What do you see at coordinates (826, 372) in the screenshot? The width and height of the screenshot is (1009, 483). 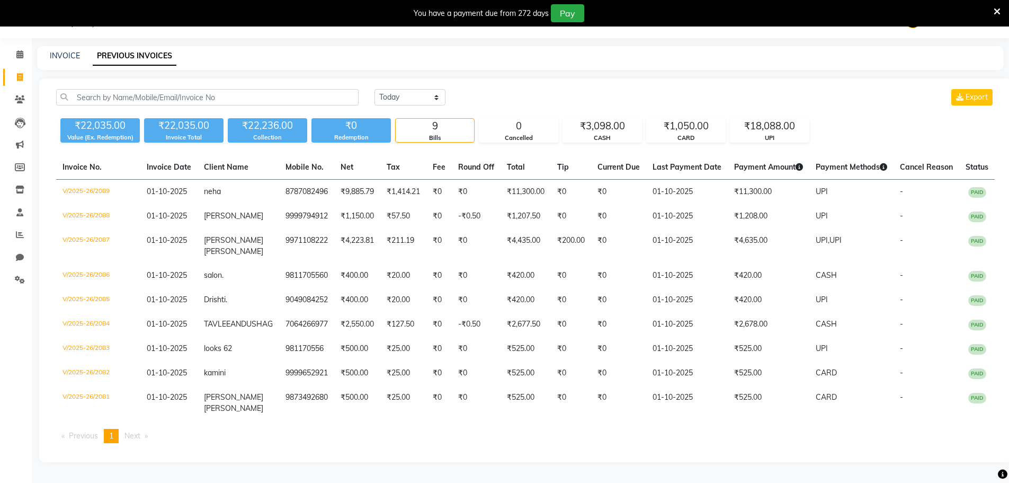 I see `span: CARD` at bounding box center [826, 372].